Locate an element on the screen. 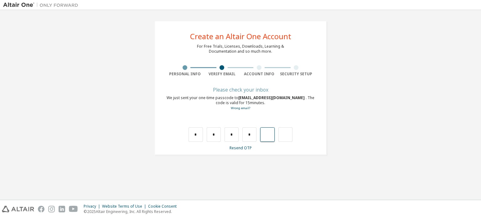 This screenshot has width=481, height=218. img: linkedin.svg is located at coordinates (62, 209).